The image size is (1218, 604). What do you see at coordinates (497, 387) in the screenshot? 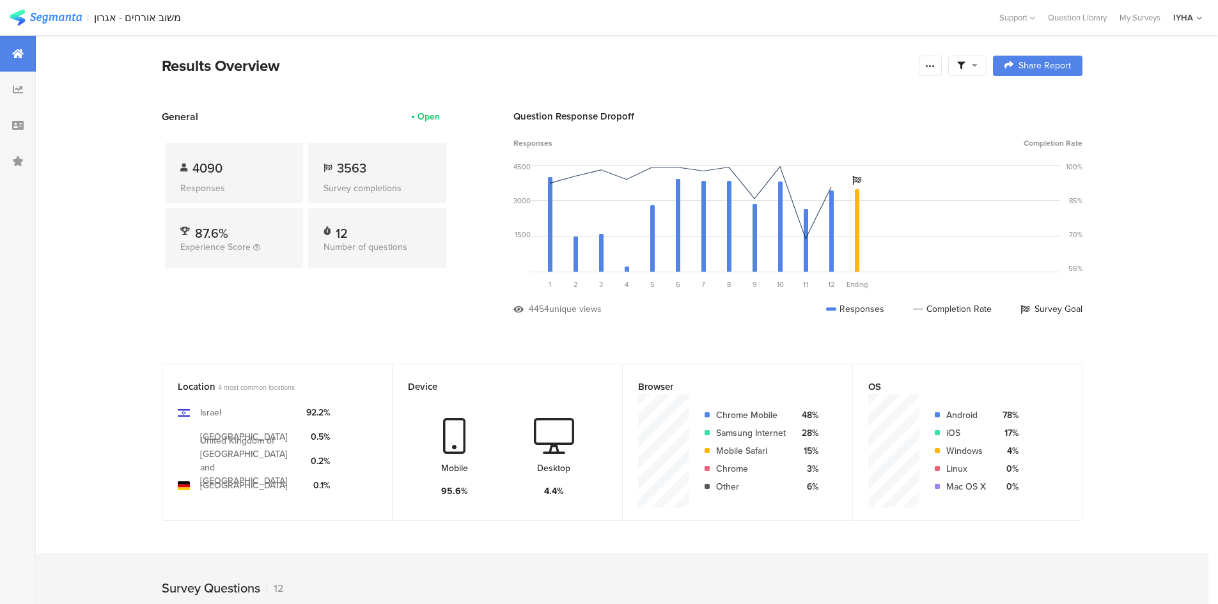
I see `div: Device` at bounding box center [497, 387].